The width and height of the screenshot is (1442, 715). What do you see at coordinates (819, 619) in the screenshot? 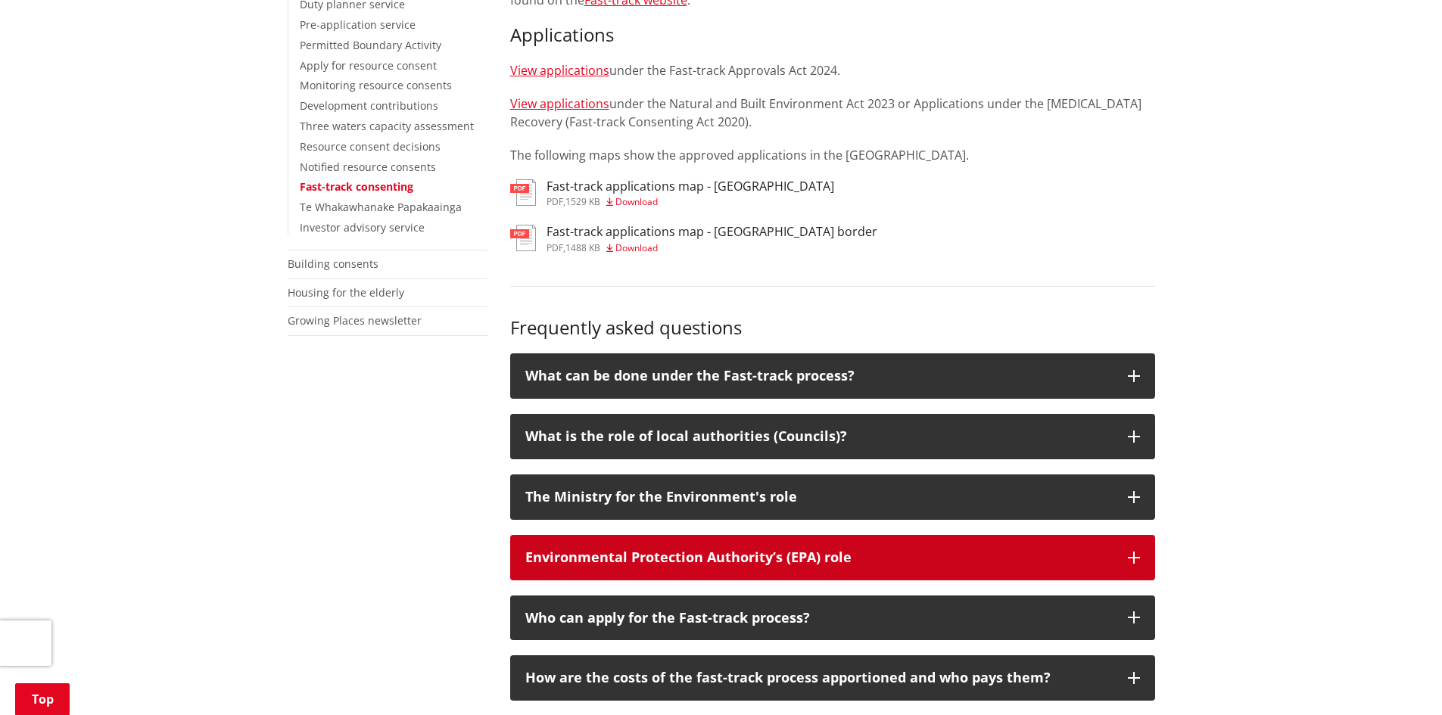
I see `p: Who can apply for the Fast-track process?` at bounding box center [819, 619].